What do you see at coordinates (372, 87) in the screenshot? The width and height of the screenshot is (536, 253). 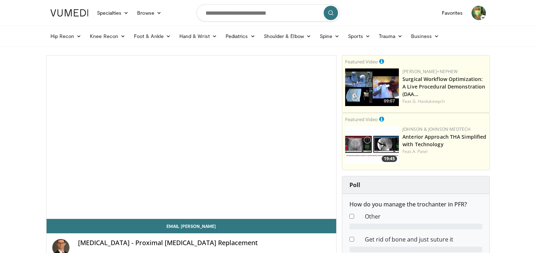 I see `img: bcfc90b5-8c69-4b20-afee-af4c0acaf118.150x105_q85_crop-smart_upscale.jpg` at bounding box center [372, 87].